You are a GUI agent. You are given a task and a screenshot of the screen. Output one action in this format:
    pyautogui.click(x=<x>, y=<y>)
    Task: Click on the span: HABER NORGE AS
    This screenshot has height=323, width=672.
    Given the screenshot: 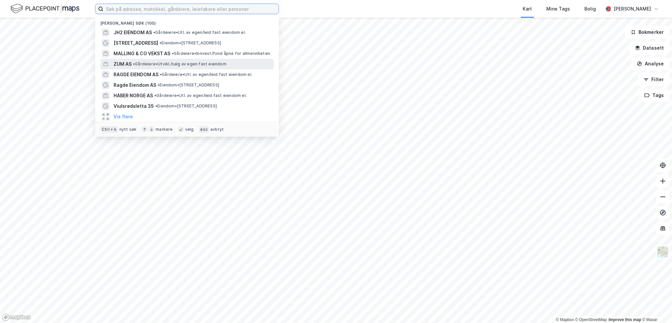 What is the action you would take?
    pyautogui.click(x=133, y=96)
    